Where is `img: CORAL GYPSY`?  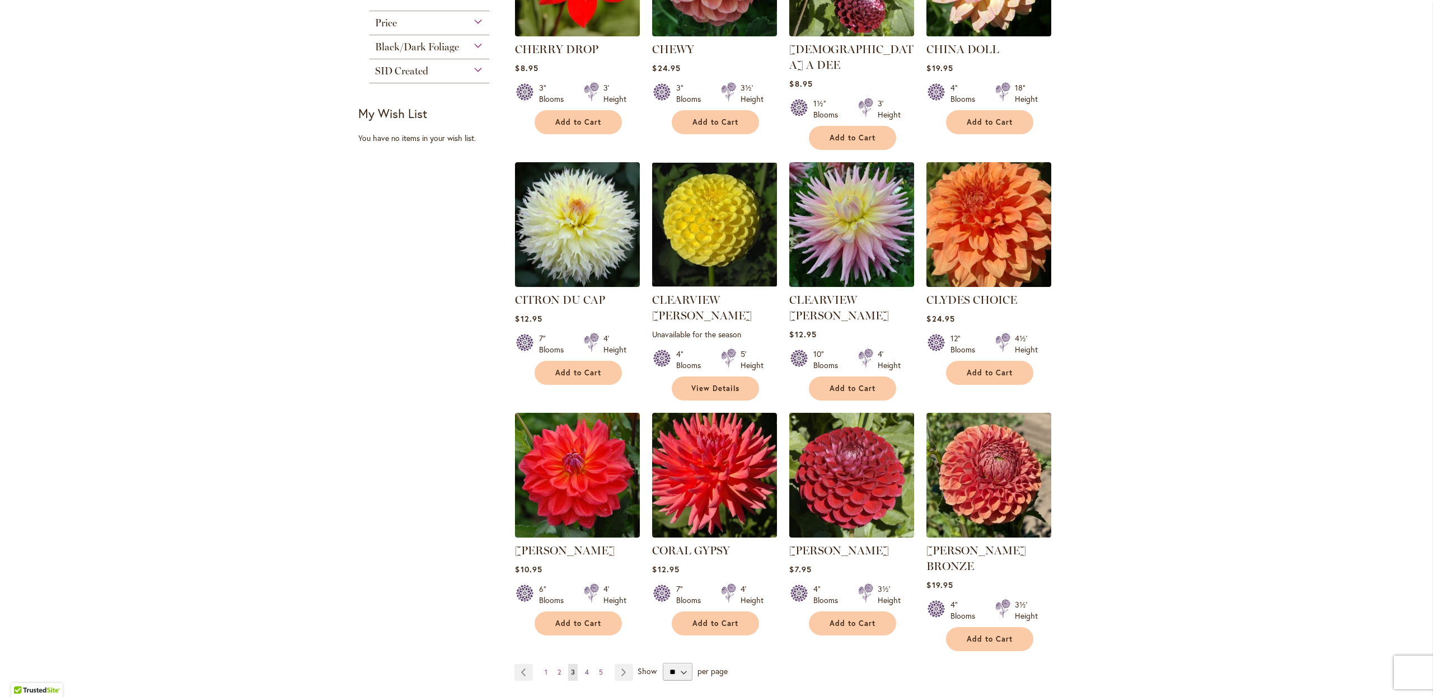 img: CORAL GYPSY is located at coordinates (714, 475).